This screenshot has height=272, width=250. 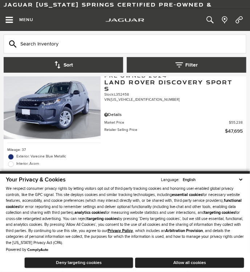 What do you see at coordinates (125, 44) in the screenshot?
I see `input: Search Inventory` at bounding box center [125, 44].